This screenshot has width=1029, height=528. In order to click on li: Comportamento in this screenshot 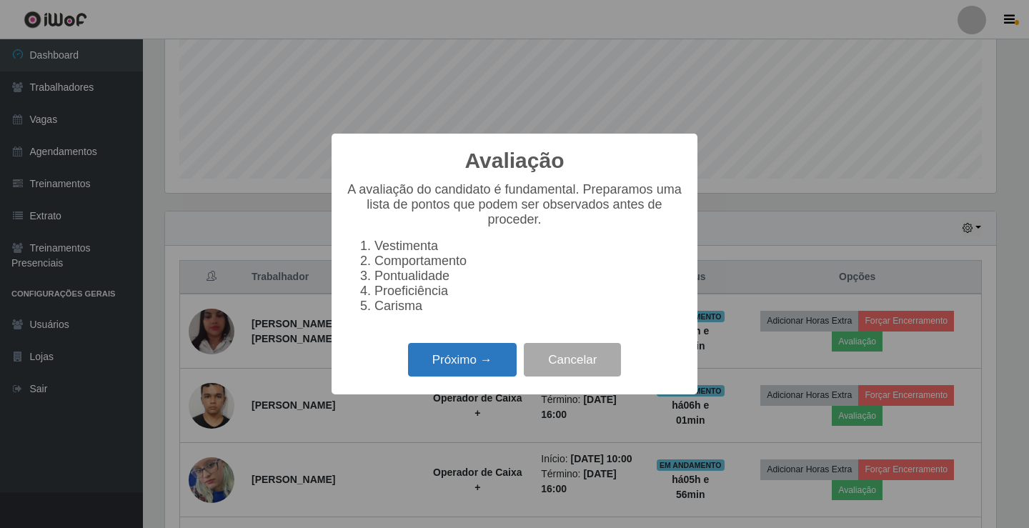, I will do `click(529, 261)`.